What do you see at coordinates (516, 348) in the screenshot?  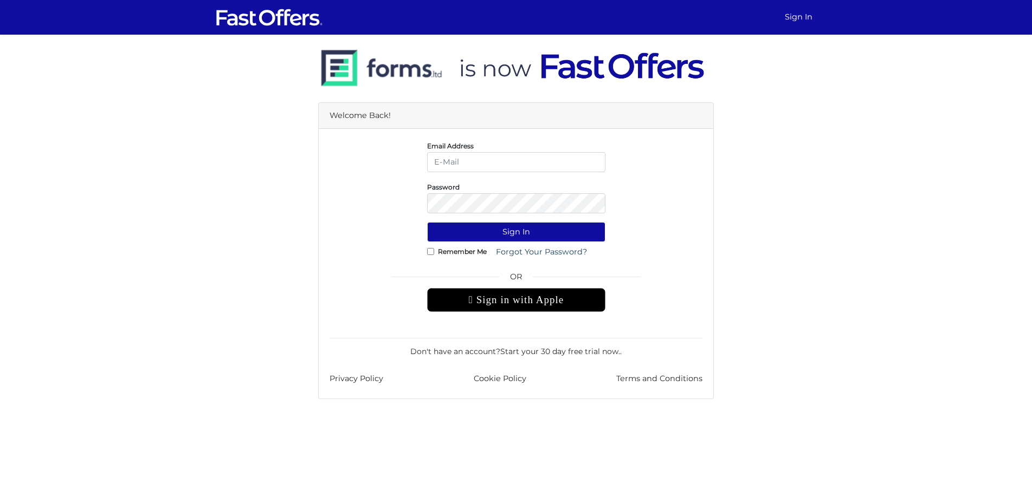 I see `div: Don't have an account? .` at bounding box center [516, 348].